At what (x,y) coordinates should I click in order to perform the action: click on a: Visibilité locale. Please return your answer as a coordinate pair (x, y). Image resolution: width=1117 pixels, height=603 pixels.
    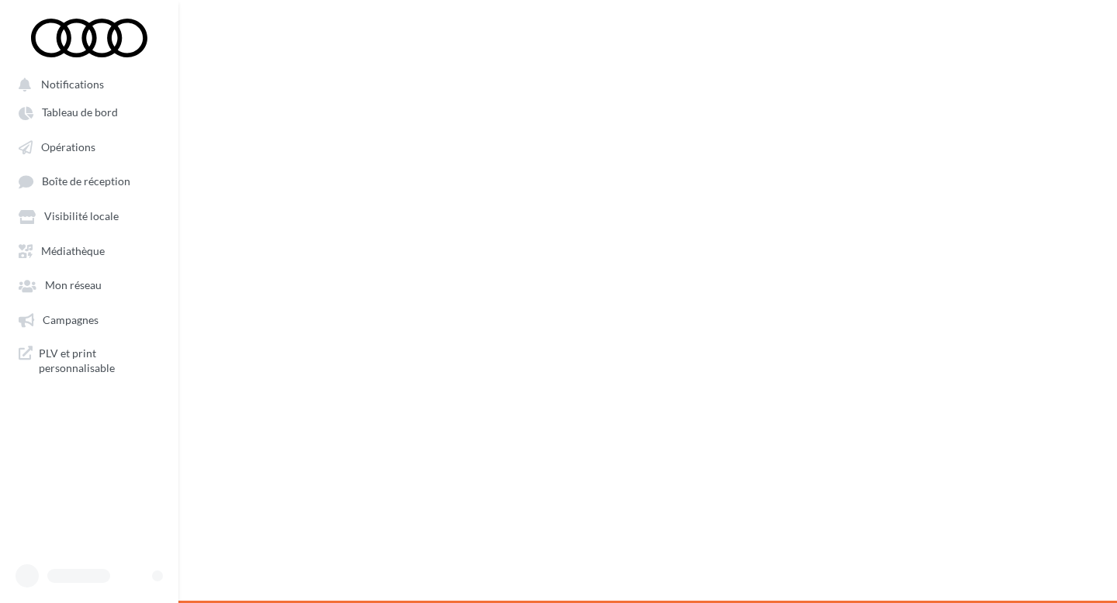
    Looking at the image, I should click on (89, 216).